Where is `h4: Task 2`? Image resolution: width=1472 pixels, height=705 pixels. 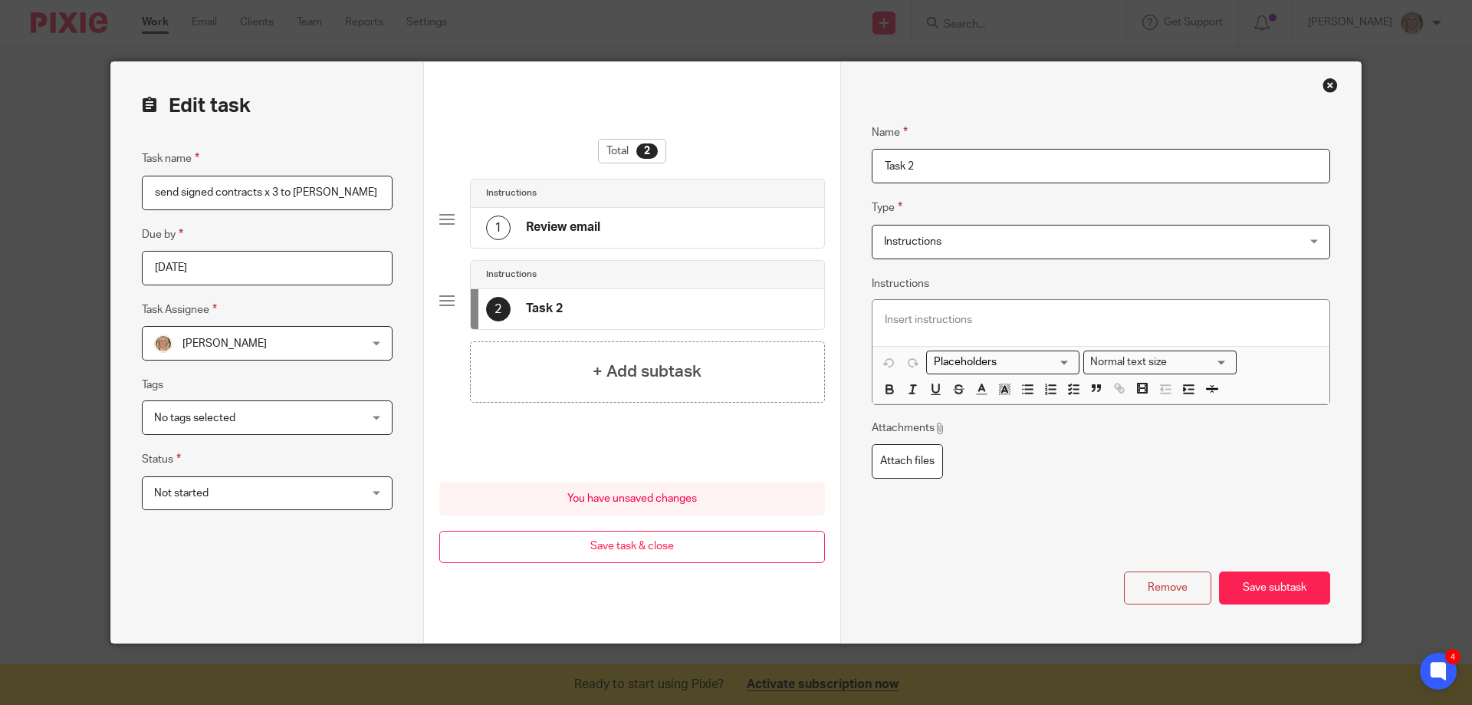
h4: Task 2 is located at coordinates (544, 308).